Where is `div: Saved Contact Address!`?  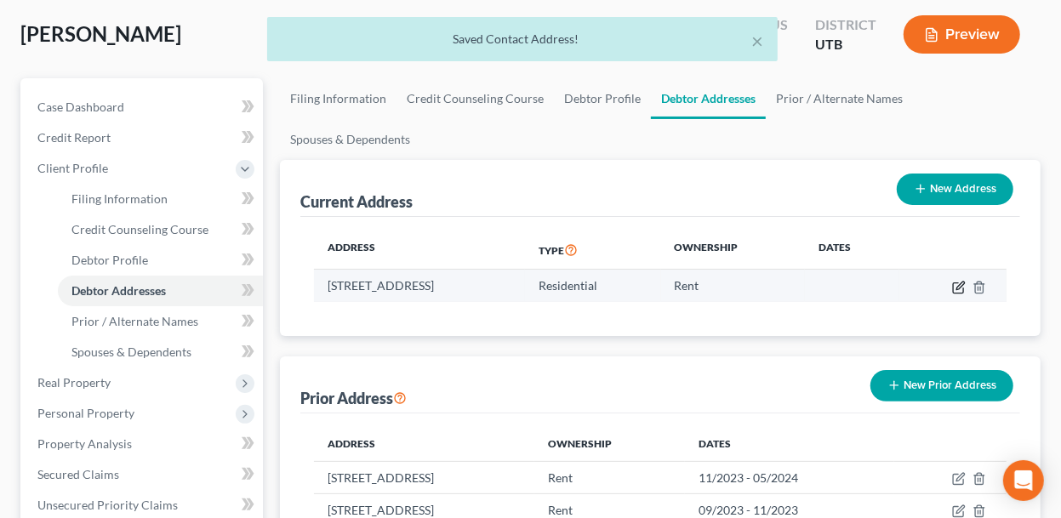
div: Saved Contact Address! is located at coordinates (522, 39).